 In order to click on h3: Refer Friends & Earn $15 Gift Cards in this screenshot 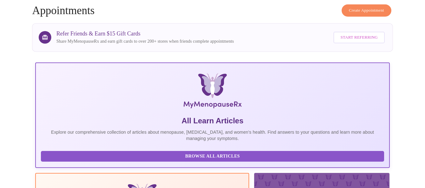, I will do `click(145, 34)`.